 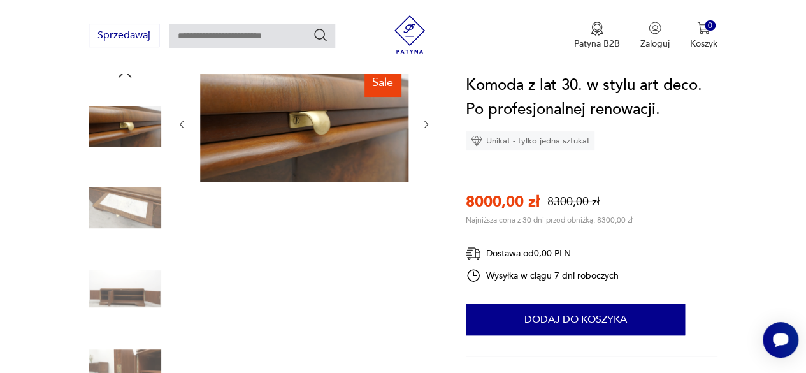 What do you see at coordinates (597, 29) in the screenshot?
I see `img: Ikona medalu` at bounding box center [597, 29].